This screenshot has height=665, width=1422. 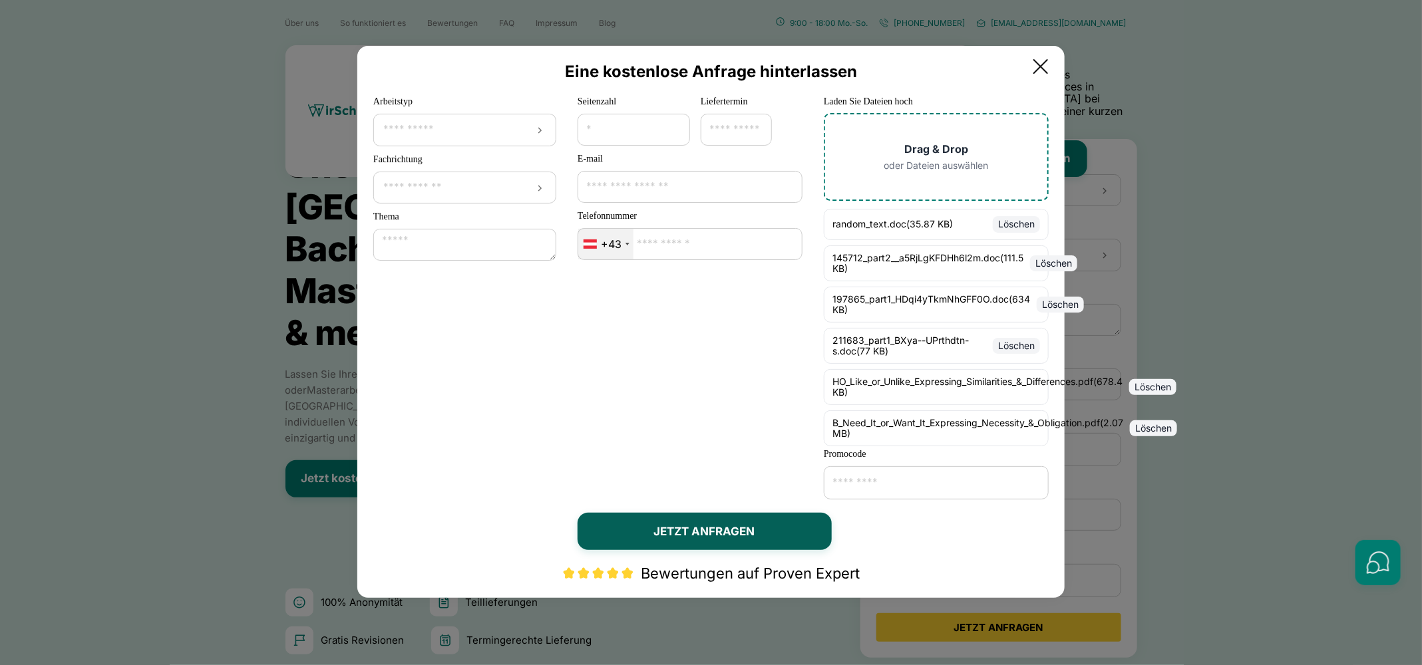 What do you see at coordinates (868, 102) in the screenshot?
I see `label: Laden Sie Dateien hoch` at bounding box center [868, 102].